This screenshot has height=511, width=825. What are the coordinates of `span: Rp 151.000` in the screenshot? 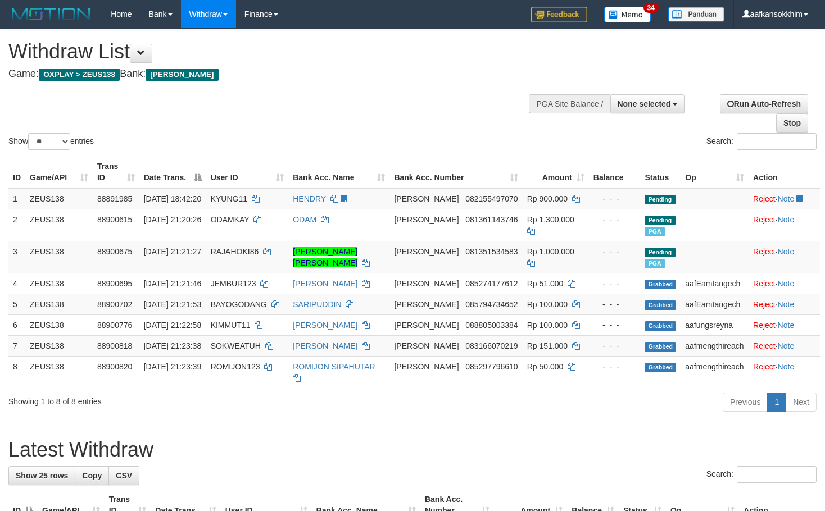 It's located at (547, 346).